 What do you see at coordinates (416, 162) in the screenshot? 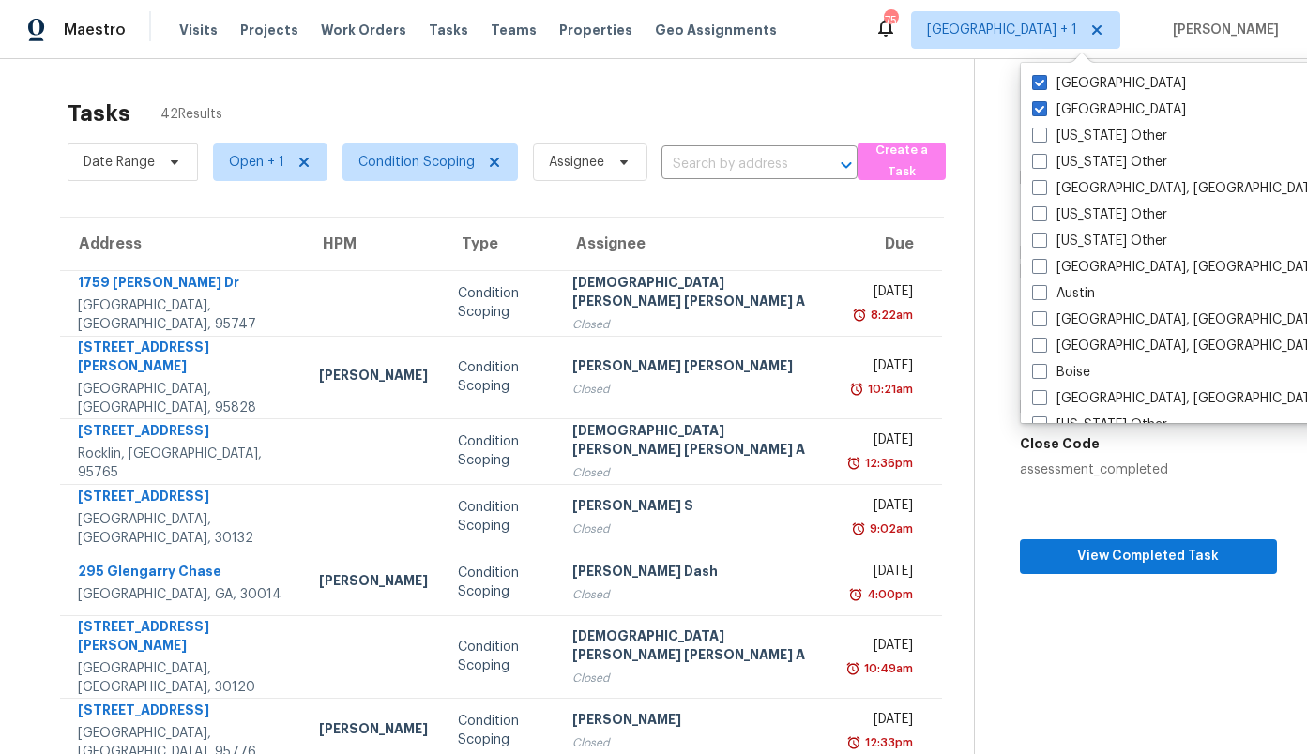
I see `span: Condition Scoping` at bounding box center [416, 162].